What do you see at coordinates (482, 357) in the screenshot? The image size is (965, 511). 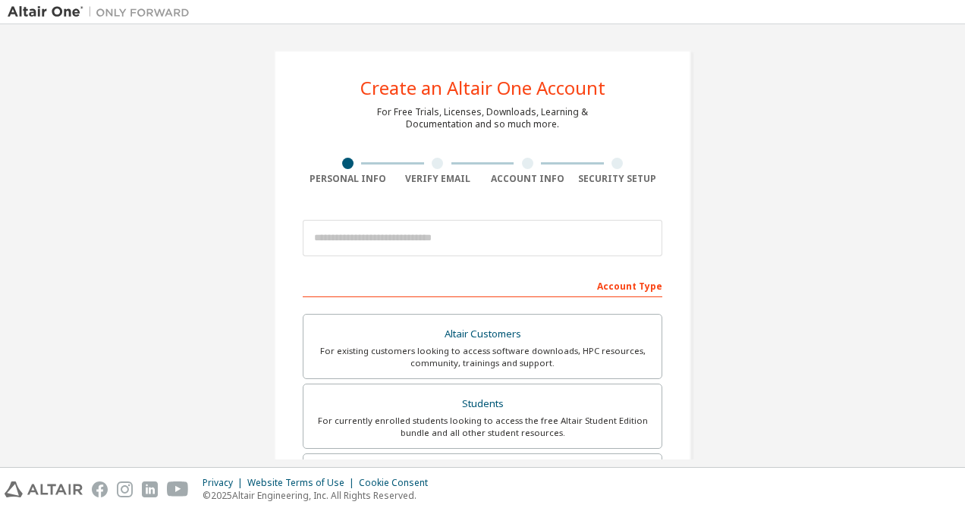 I see `div: For existing customers looking to access software downloads, HPC resources, community, trainings ...` at bounding box center [482, 357].